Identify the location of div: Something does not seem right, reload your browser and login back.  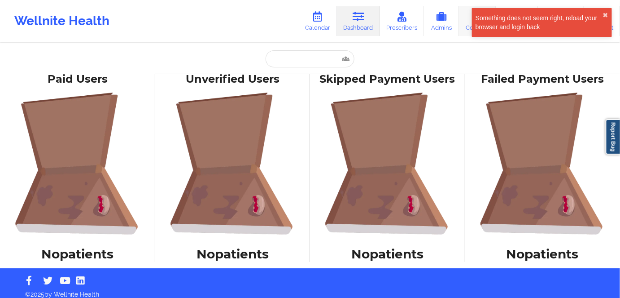
(540, 22).